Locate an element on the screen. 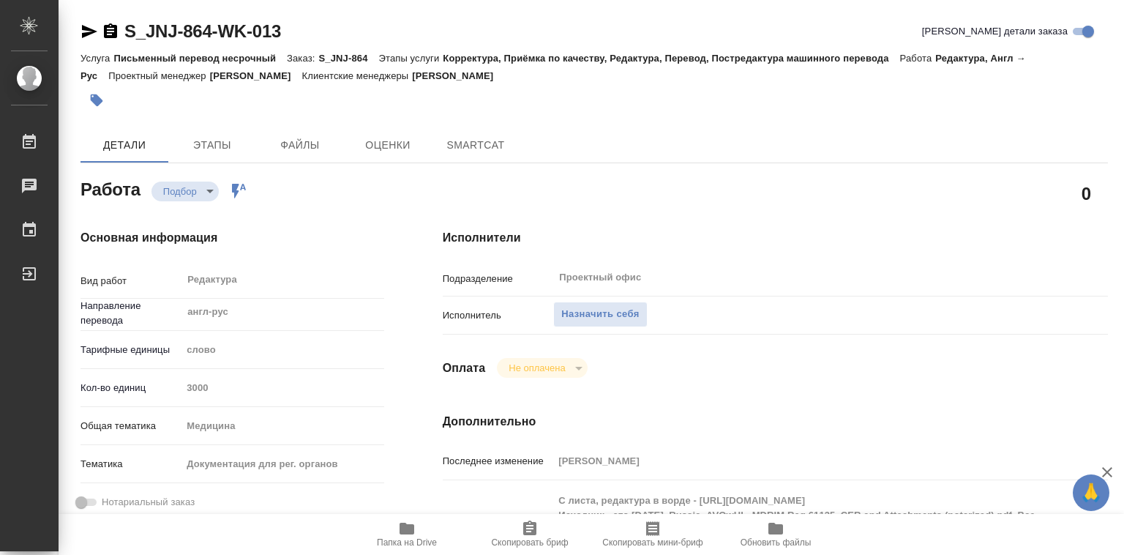 This screenshot has width=1124, height=555. a: S_JNJ-864-WK-013 is located at coordinates (203, 31).